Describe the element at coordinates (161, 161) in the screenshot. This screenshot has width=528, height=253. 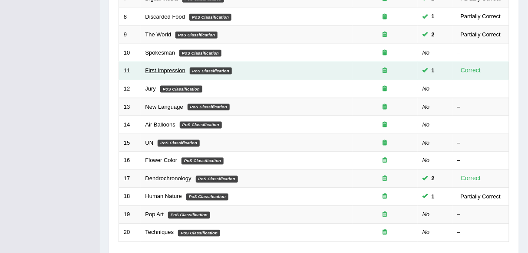
I see `a: Flower Color` at that location.